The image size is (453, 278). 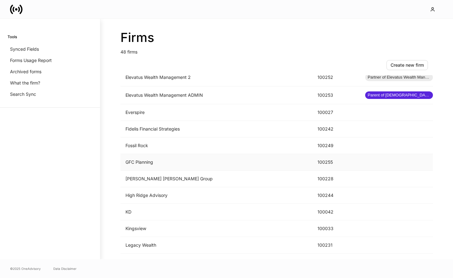 I want to click on td: GFC Planning, so click(x=216, y=162).